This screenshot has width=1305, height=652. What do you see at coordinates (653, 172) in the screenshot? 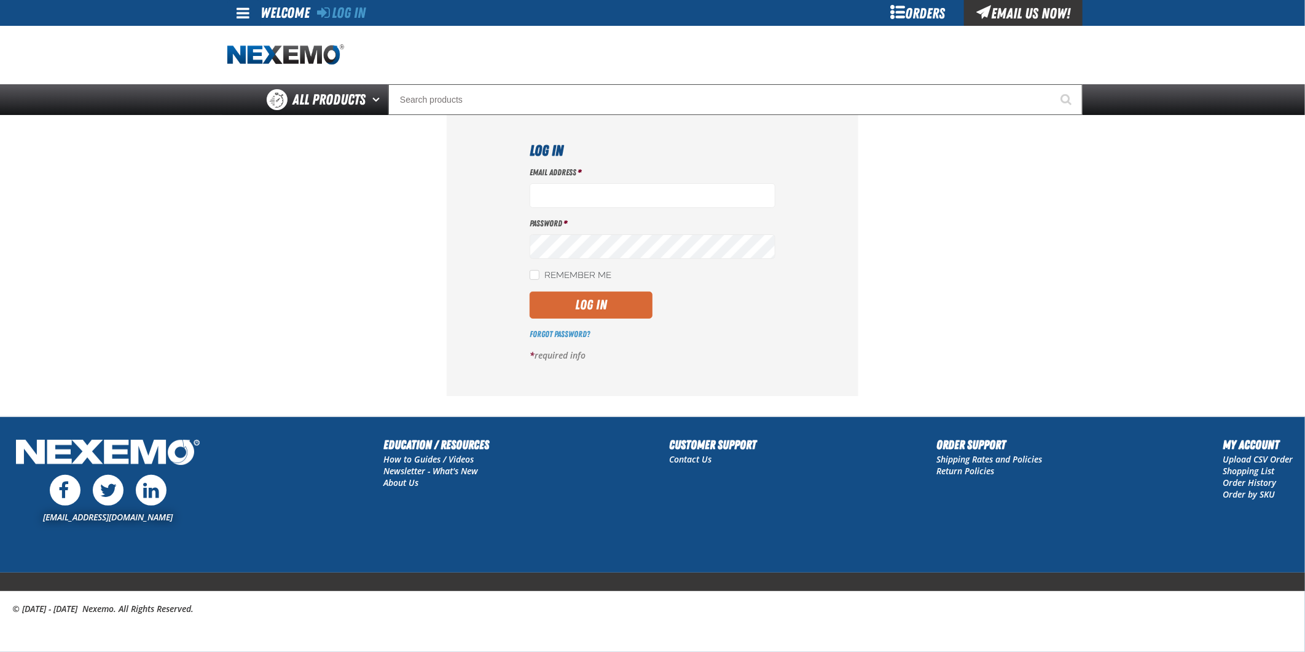
I see `label: Email Address` at bounding box center [653, 172].